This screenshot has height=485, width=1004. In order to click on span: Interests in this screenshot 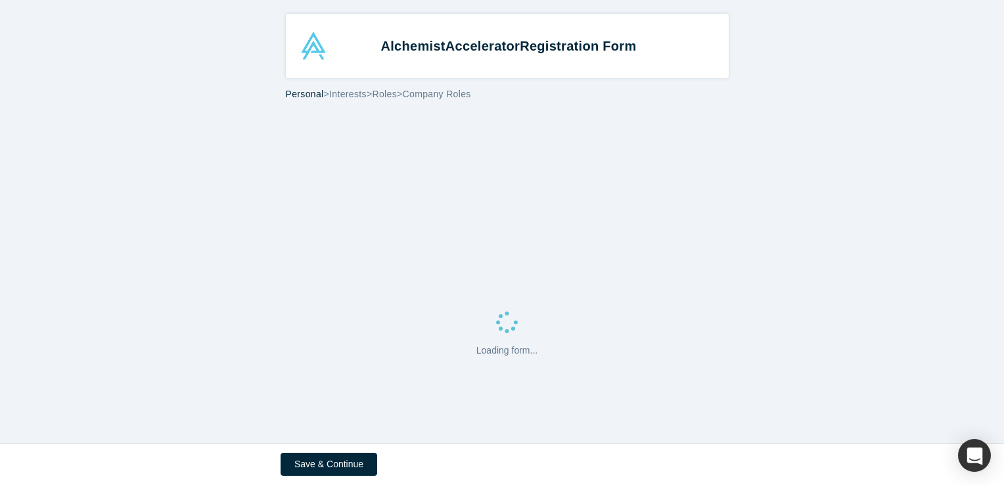, I will do `click(348, 94)`.